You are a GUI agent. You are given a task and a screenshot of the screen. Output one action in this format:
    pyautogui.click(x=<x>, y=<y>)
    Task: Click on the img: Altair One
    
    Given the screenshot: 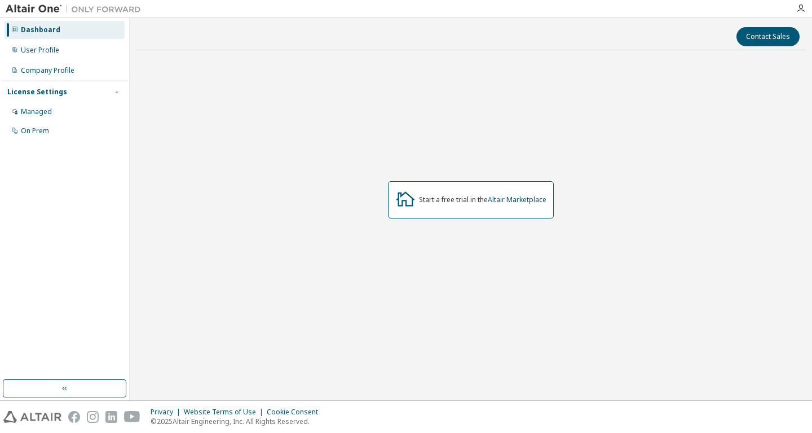 What is the action you would take?
    pyautogui.click(x=76, y=9)
    